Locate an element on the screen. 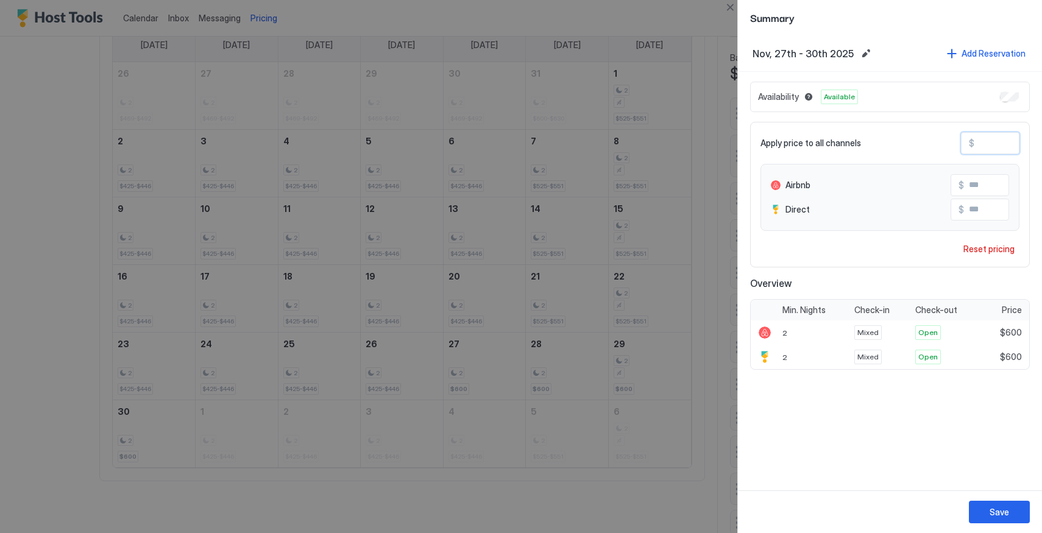  span: Check-in is located at coordinates (872, 310).